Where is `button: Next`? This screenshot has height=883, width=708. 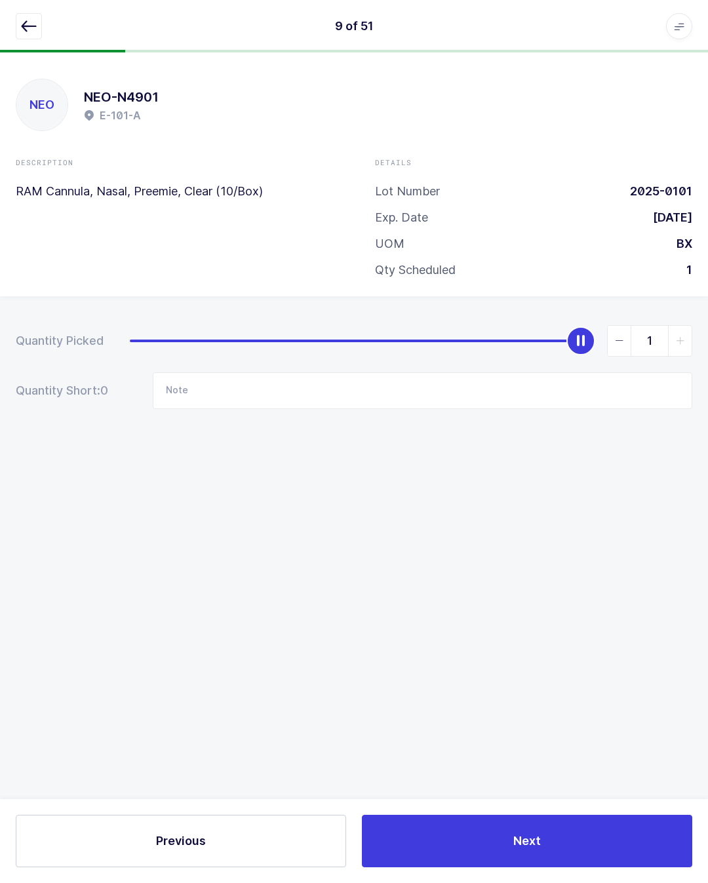
button: Next is located at coordinates (527, 841).